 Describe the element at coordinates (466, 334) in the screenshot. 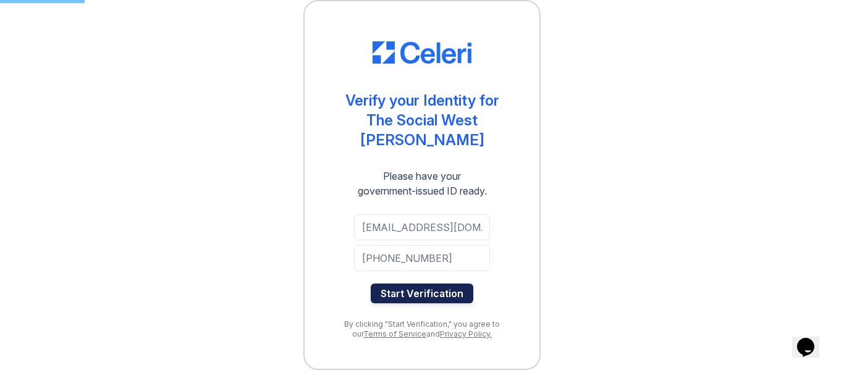

I see `a: Privacy Policy.` at that location.